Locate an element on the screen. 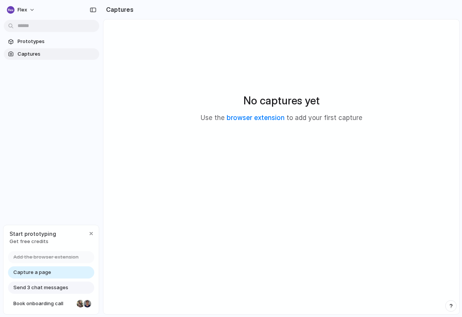 This screenshot has width=462, height=317. span: Flex is located at coordinates (22, 10).